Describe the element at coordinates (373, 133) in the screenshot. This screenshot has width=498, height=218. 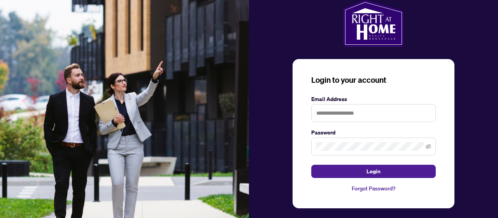
I see `label: Password` at that location.